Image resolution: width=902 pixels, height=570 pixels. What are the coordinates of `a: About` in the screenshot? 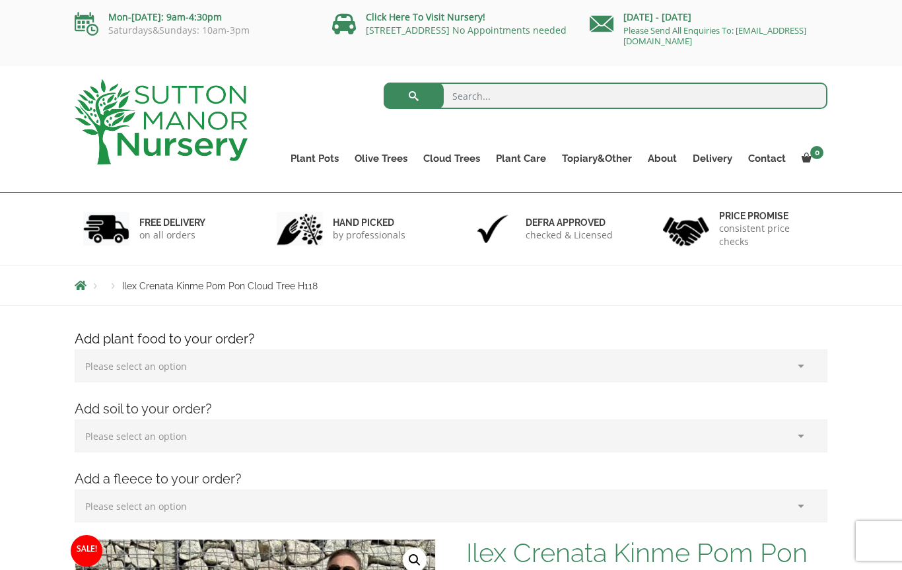 It's located at (662, 158).